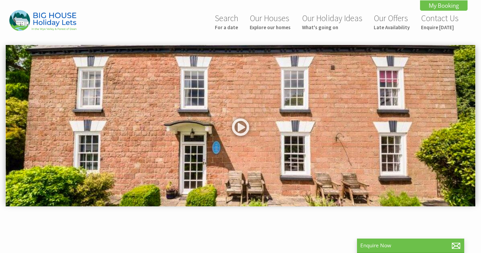 This screenshot has width=481, height=253. What do you see at coordinates (227, 21) in the screenshot?
I see `a: SearchFor a date` at bounding box center [227, 21].